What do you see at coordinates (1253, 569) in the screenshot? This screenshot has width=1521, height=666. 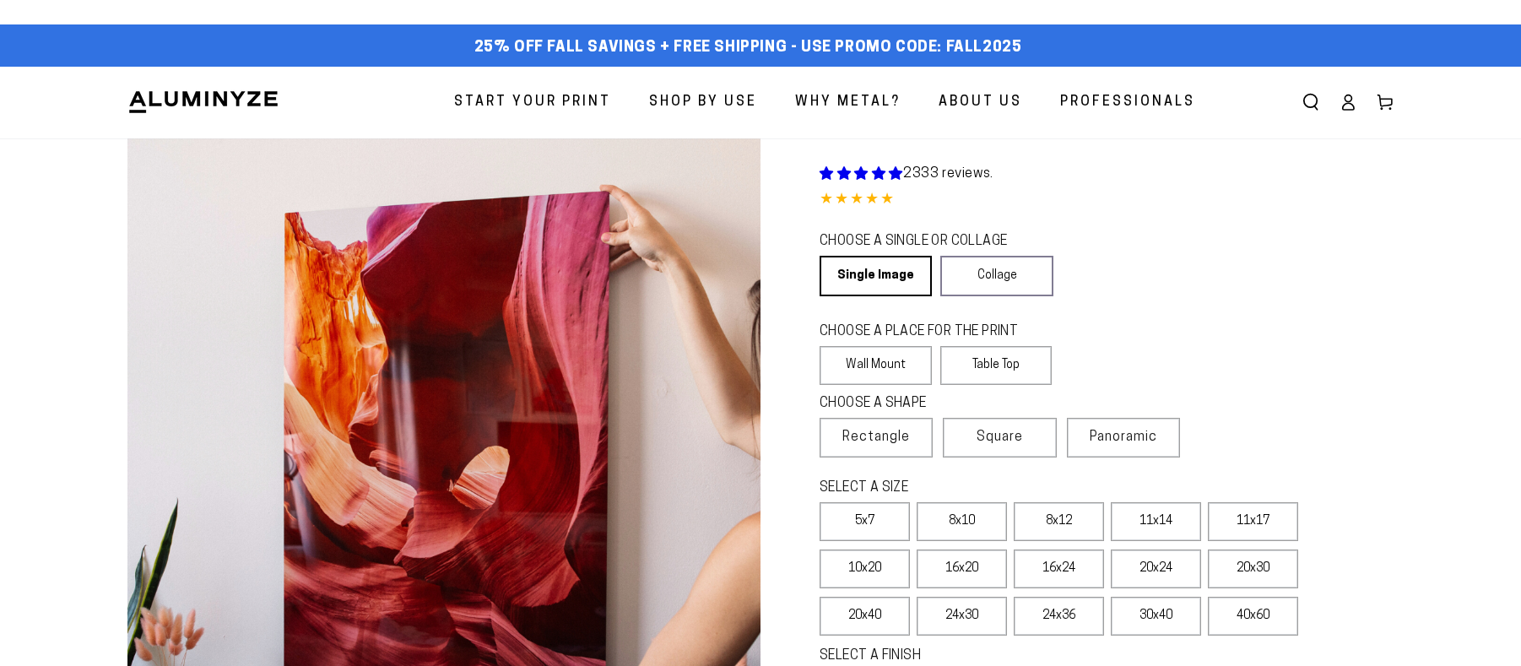 I see `label: 20x30` at bounding box center [1253, 569].